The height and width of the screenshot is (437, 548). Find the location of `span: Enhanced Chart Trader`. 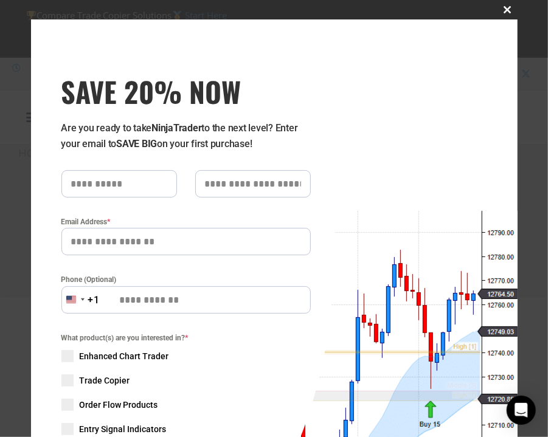

span: Enhanced Chart Trader is located at coordinates (124, 356).